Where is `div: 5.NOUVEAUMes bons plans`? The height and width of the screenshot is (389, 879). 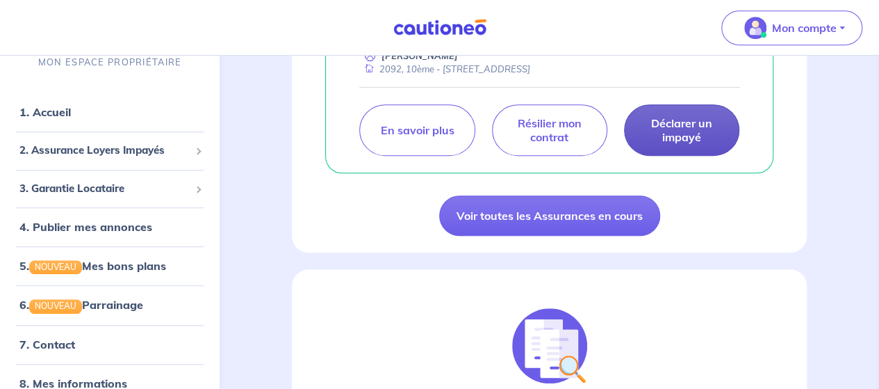 div: 5.NOUVEAUMes bons plans is located at coordinates (110, 265).